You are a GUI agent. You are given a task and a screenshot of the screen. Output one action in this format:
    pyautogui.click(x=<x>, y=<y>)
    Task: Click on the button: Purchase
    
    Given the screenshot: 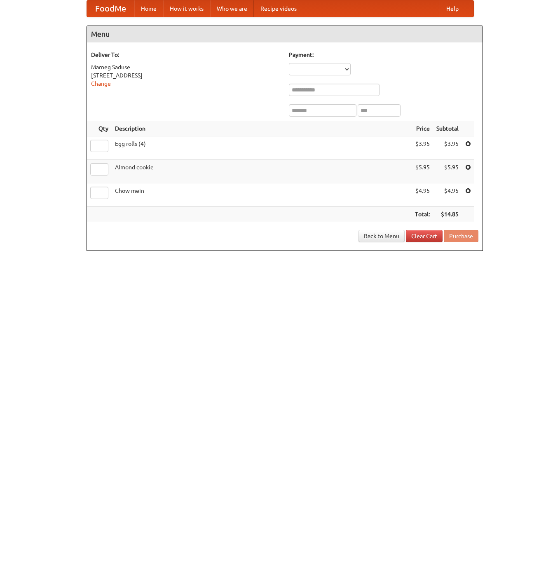 What is the action you would take?
    pyautogui.click(x=461, y=236)
    